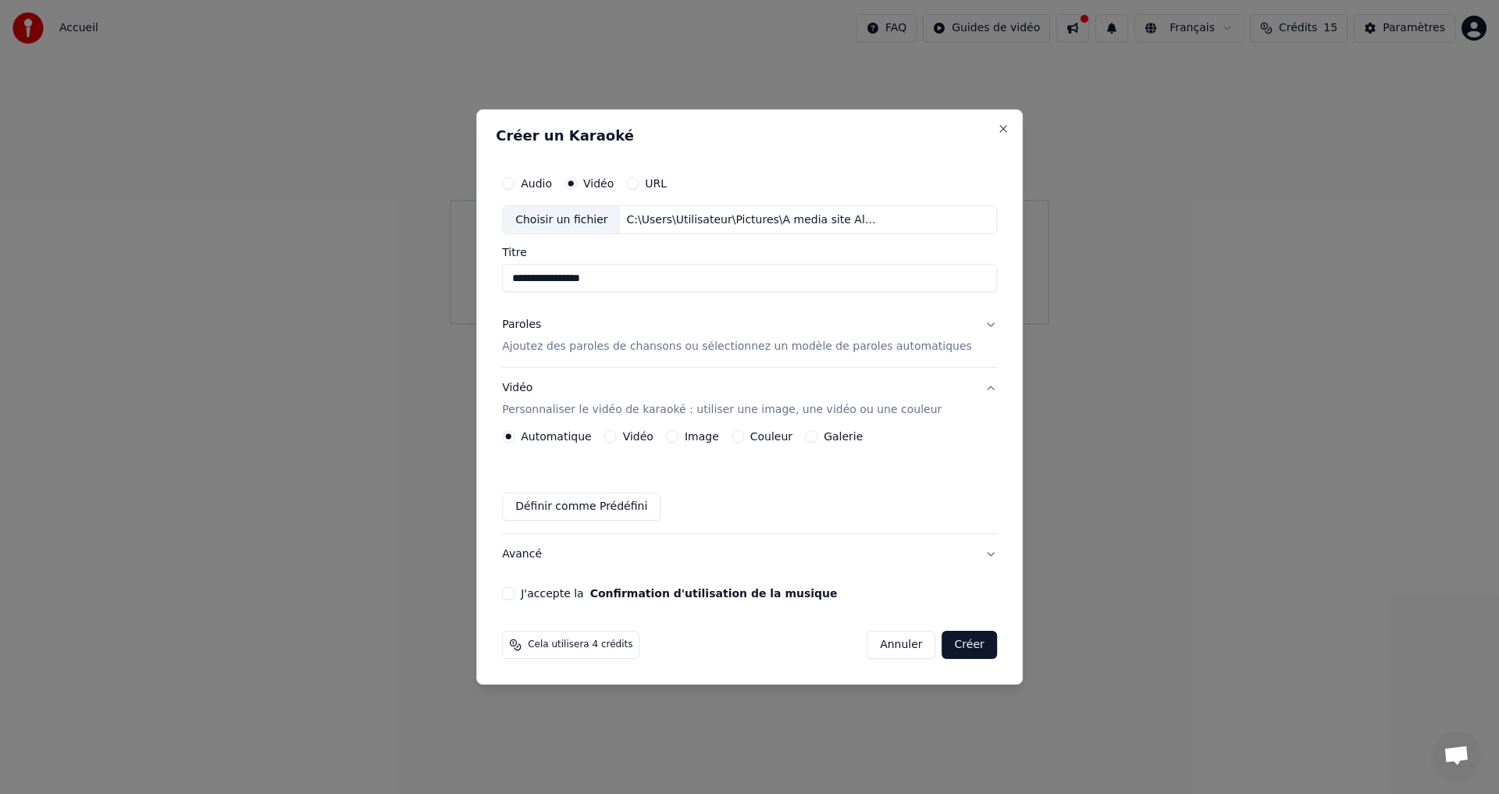 The height and width of the screenshot is (794, 1499). What do you see at coordinates (843, 437) in the screenshot?
I see `label: Galerie` at bounding box center [843, 437].